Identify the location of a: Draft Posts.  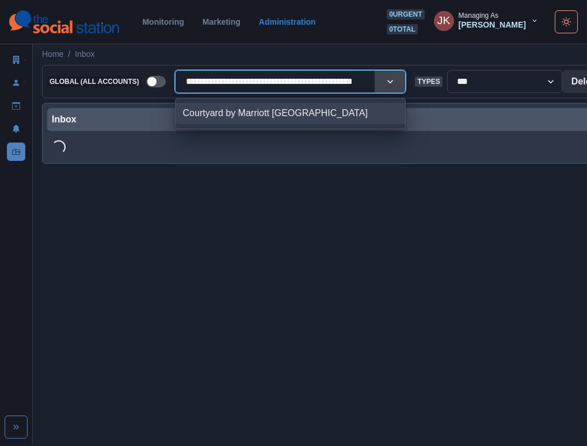
(16, 106).